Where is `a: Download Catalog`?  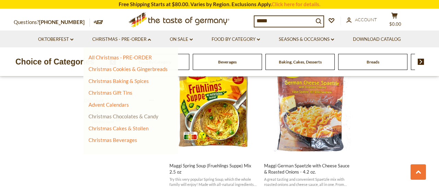
a: Download Catalog is located at coordinates (377, 39).